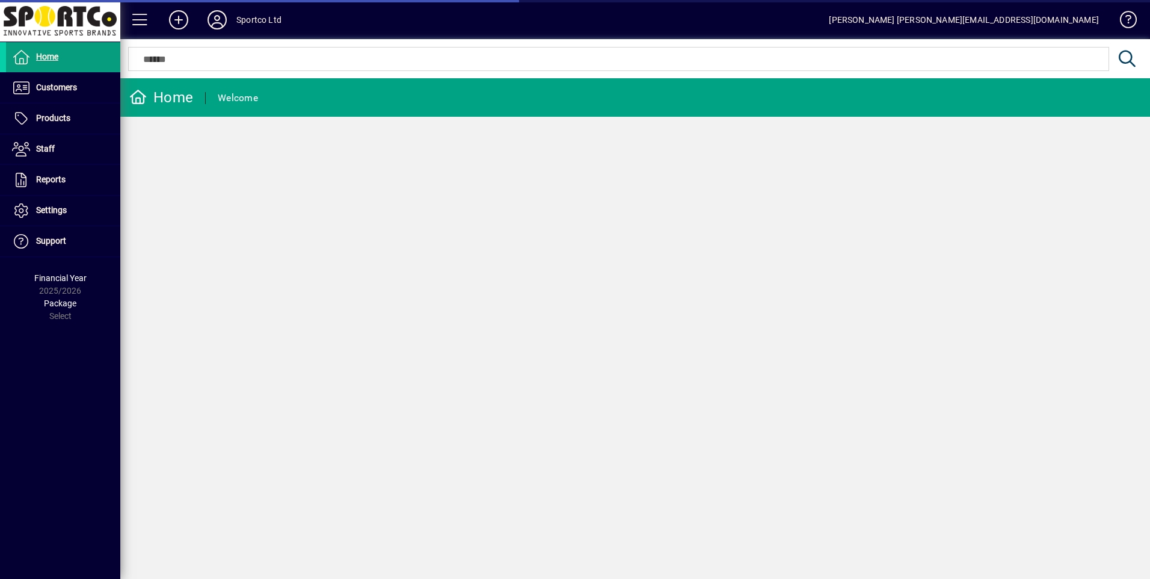  I want to click on button: Profile, so click(217, 20).